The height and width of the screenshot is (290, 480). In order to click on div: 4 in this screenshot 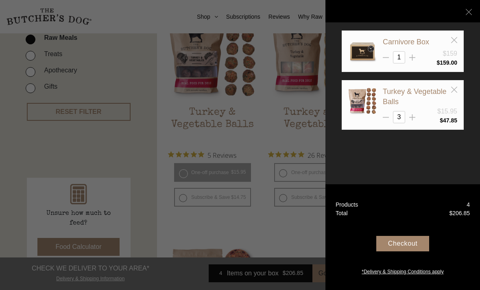, I will do `click(468, 205)`.